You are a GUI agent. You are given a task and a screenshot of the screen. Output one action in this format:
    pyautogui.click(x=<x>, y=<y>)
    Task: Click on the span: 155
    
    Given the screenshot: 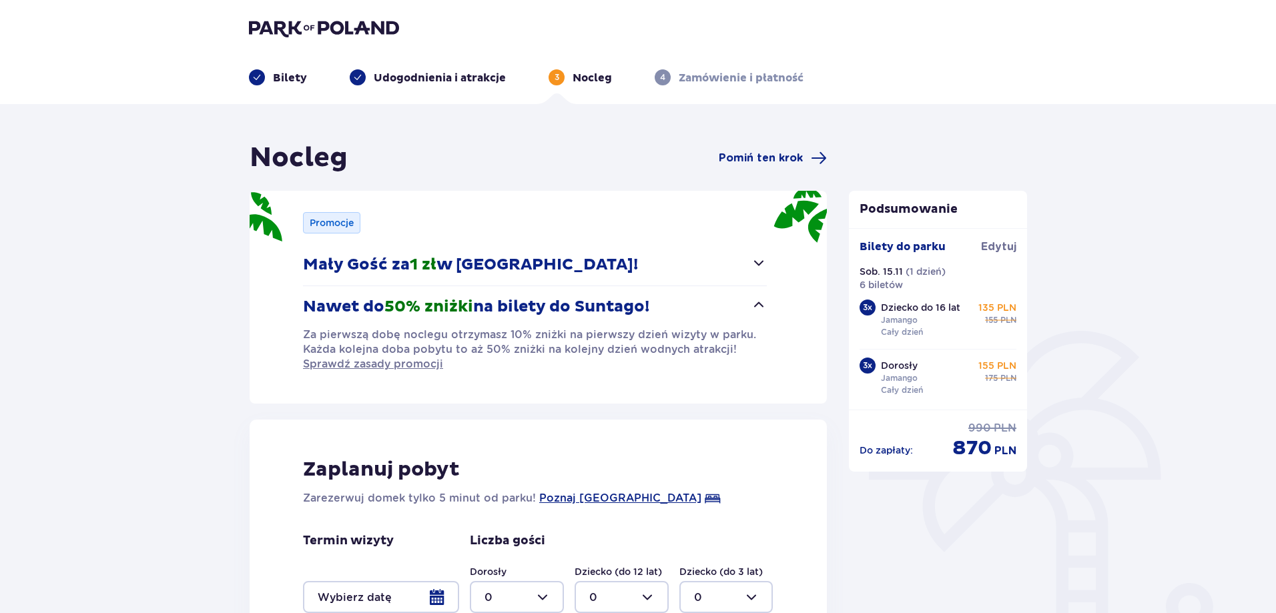 What is the action you would take?
    pyautogui.click(x=991, y=320)
    